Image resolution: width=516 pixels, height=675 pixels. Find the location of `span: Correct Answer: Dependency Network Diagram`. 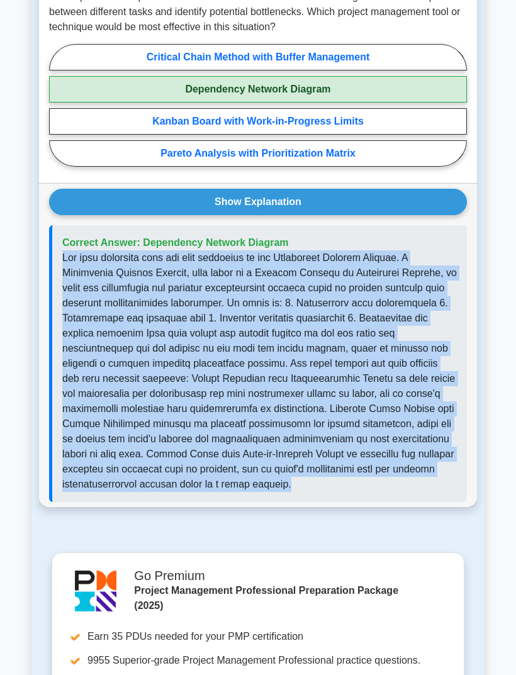

span: Correct Answer: Dependency Network Diagram is located at coordinates (175, 242).